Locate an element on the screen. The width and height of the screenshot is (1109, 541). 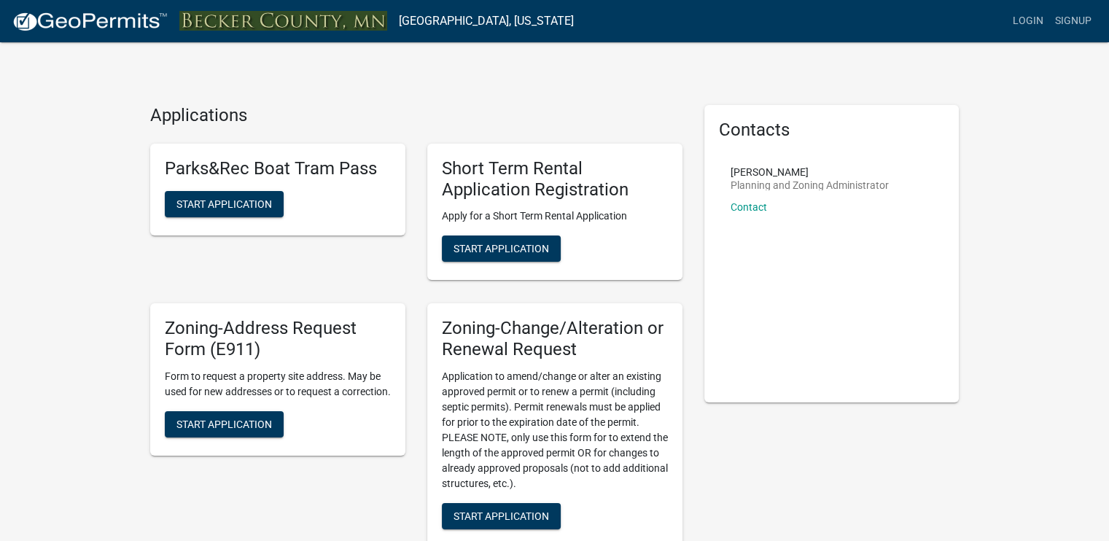
p: Application to amend/change or alter an existing approved permit or to renew a permit (including ... is located at coordinates (555, 430).